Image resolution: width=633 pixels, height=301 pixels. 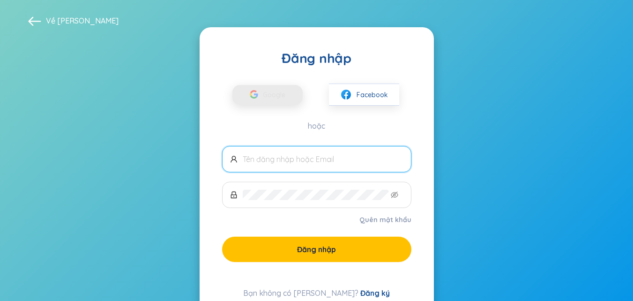 What do you see at coordinates (372, 95) in the screenshot?
I see `span: Facebook` at bounding box center [372, 95].